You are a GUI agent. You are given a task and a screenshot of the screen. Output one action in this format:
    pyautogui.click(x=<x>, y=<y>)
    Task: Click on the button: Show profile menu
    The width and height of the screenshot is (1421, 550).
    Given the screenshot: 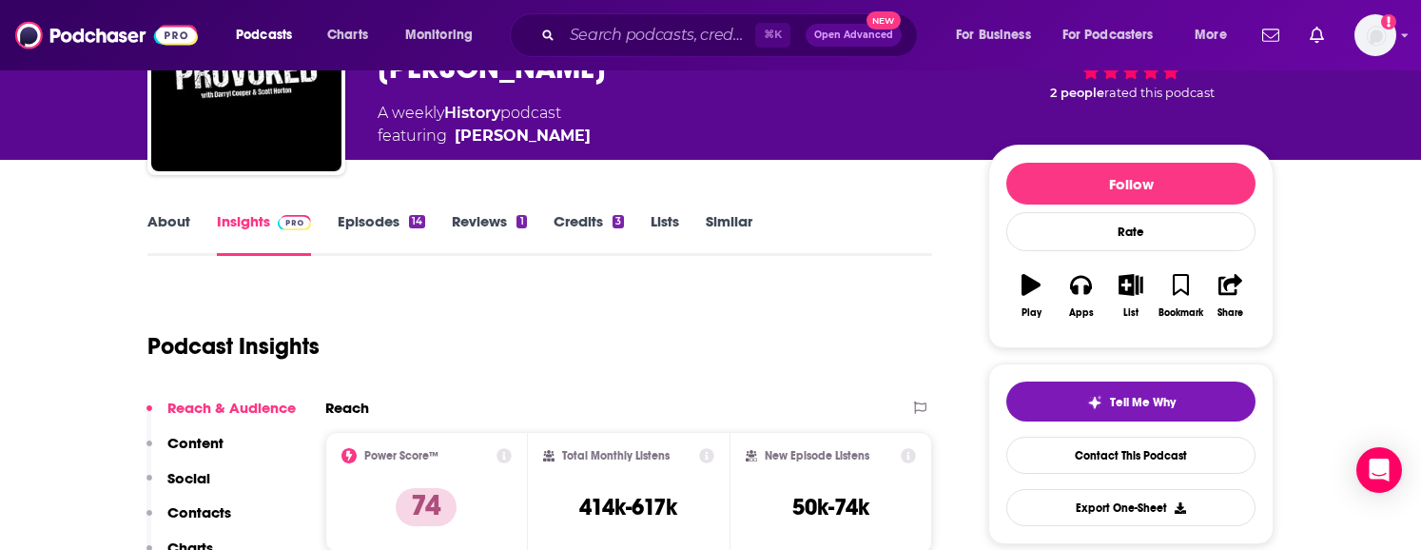 What is the action you would take?
    pyautogui.click(x=1375, y=35)
    